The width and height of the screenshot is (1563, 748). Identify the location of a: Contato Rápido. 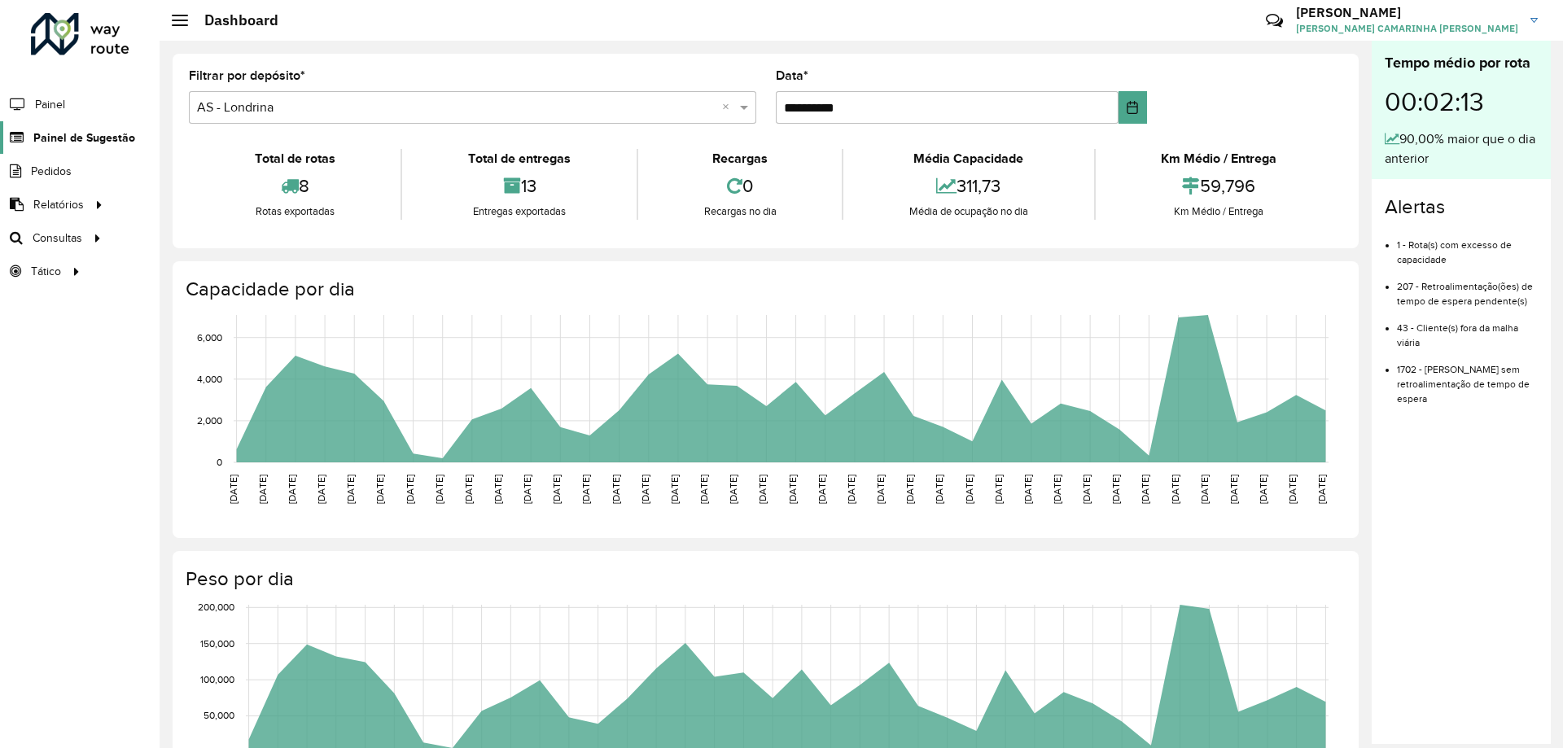
(1274, 20).